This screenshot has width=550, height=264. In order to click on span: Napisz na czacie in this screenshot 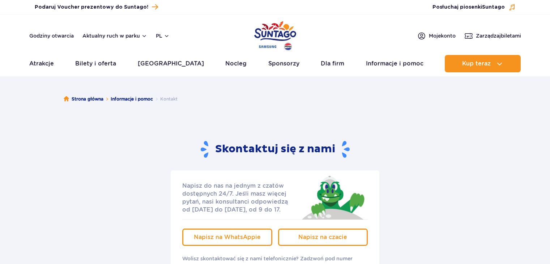, I will do `click(322, 237)`.